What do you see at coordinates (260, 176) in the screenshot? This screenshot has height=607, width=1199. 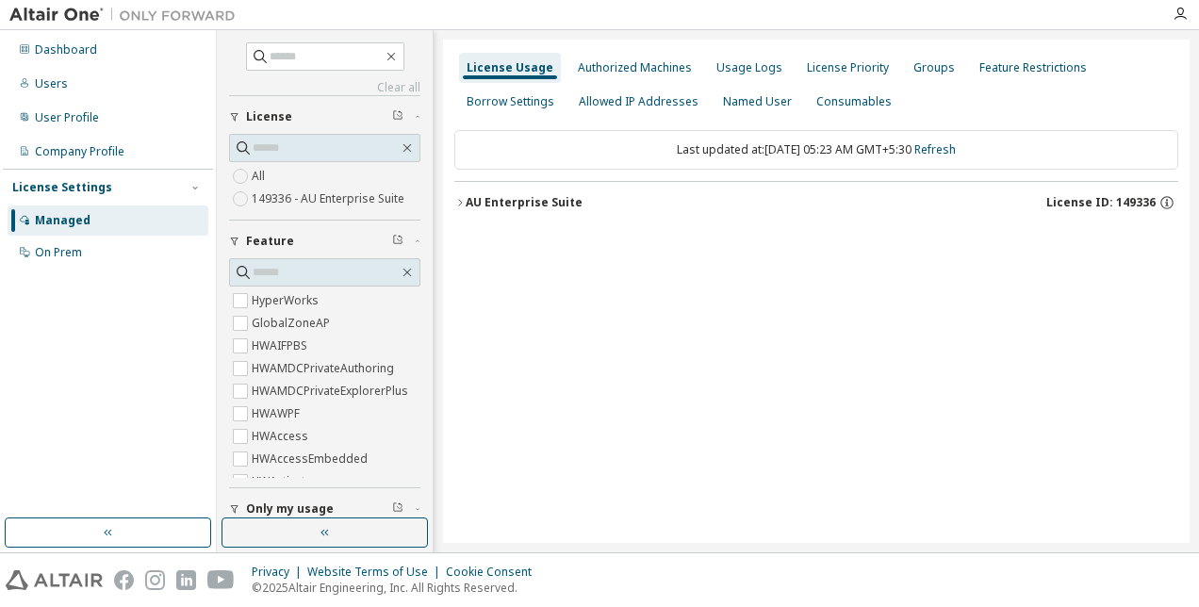 I see `label: All` at bounding box center [260, 176].